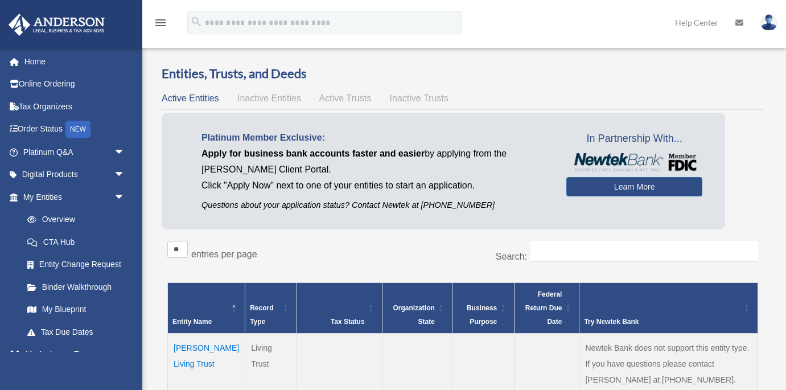 The width and height of the screenshot is (786, 390). What do you see at coordinates (634, 187) in the screenshot?
I see `a: Learn More` at bounding box center [634, 187].